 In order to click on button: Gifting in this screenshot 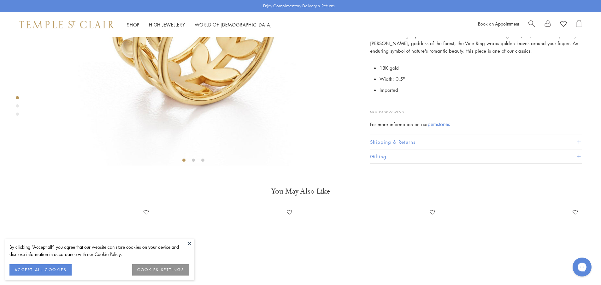, I will do `click(476, 156)`.